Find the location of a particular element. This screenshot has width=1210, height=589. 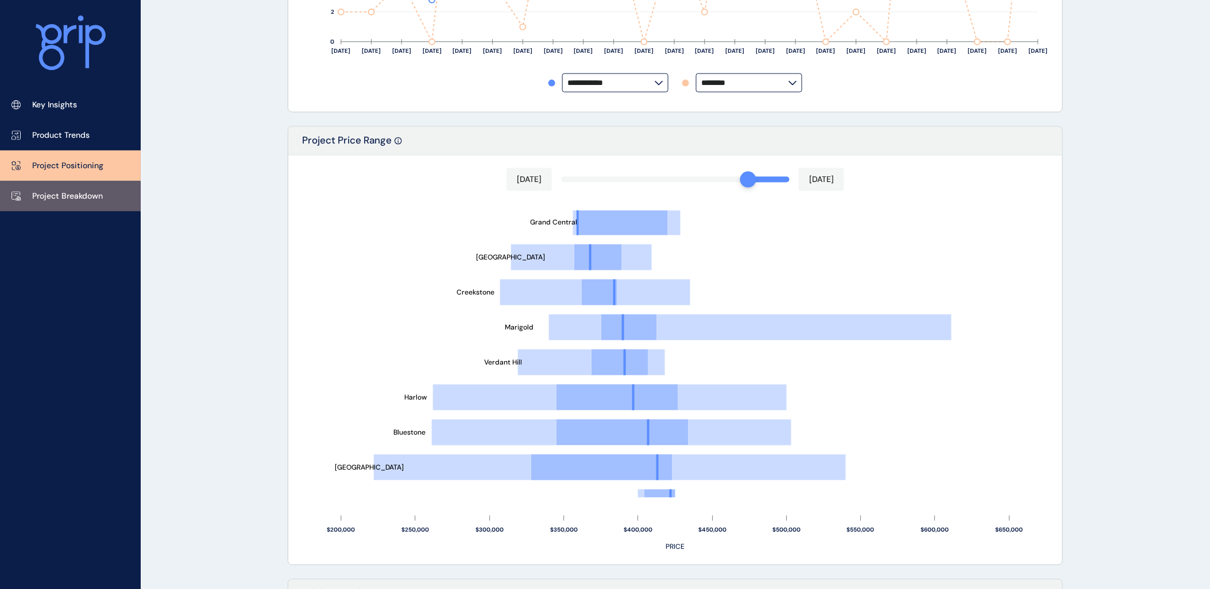

text: Verdant Hill is located at coordinates (503, 363).